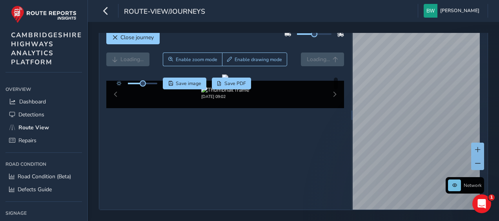  I want to click on span: Defects Guide, so click(34, 189).